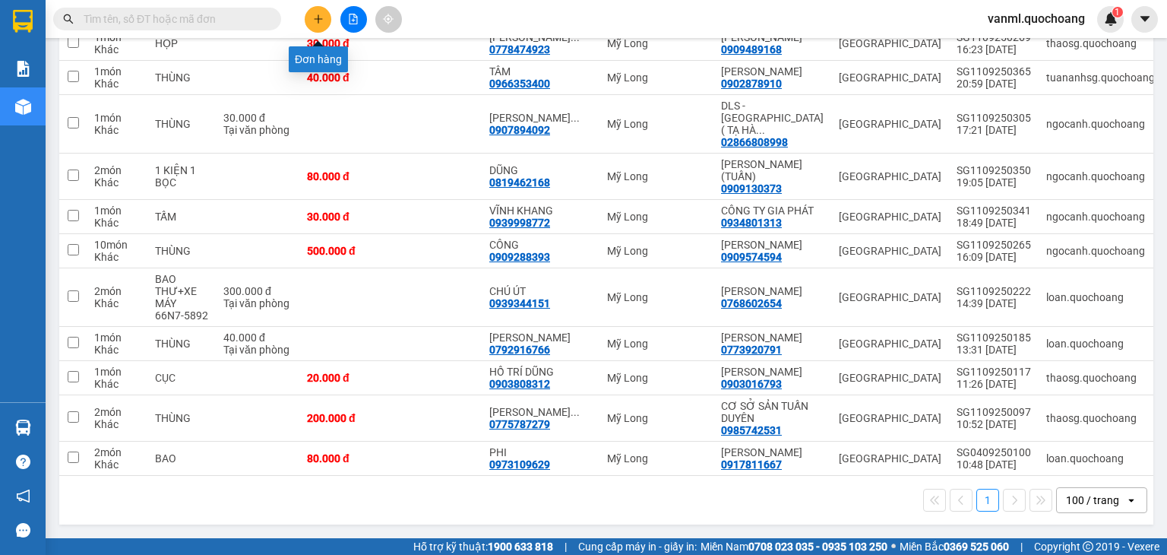  I want to click on div: 0939344151, so click(520, 303).